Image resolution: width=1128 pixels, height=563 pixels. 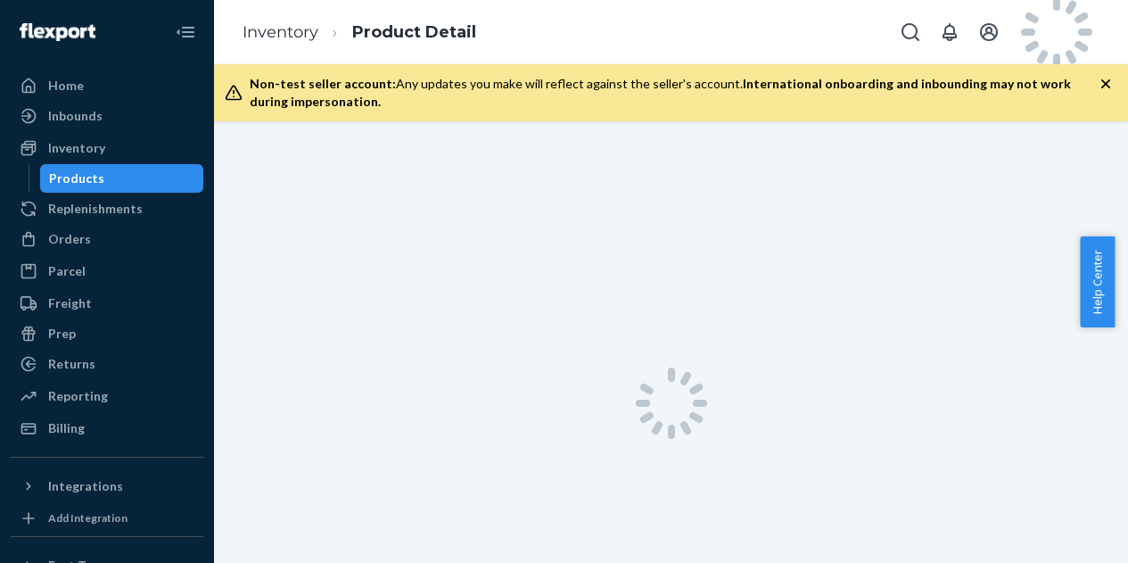 I want to click on div: Add Integration, so click(x=87, y=517).